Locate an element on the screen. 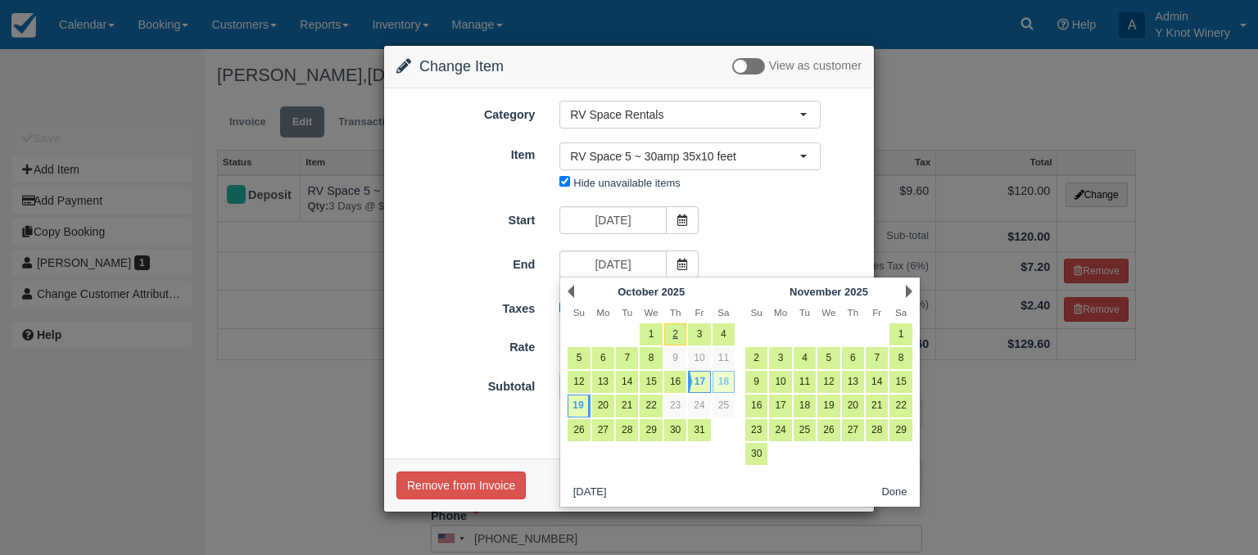  button: RV Space 5 ~ 30amp 35x10 feet is located at coordinates (689, 156).